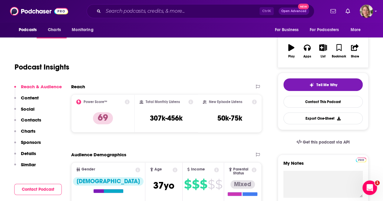 The image size is (383, 201). What do you see at coordinates (323, 102) in the screenshot?
I see `a: Contact This Podcast` at bounding box center [323, 102].